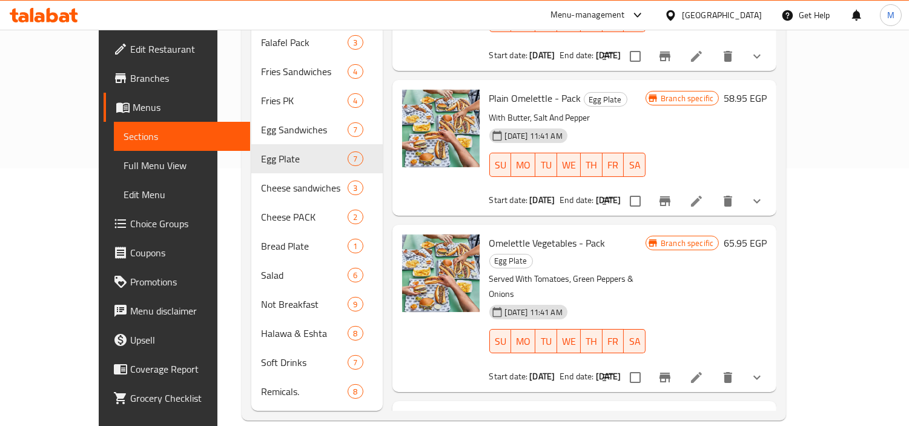 The width and height of the screenshot is (909, 426). I want to click on button: sort-choices, so click(608, 201).